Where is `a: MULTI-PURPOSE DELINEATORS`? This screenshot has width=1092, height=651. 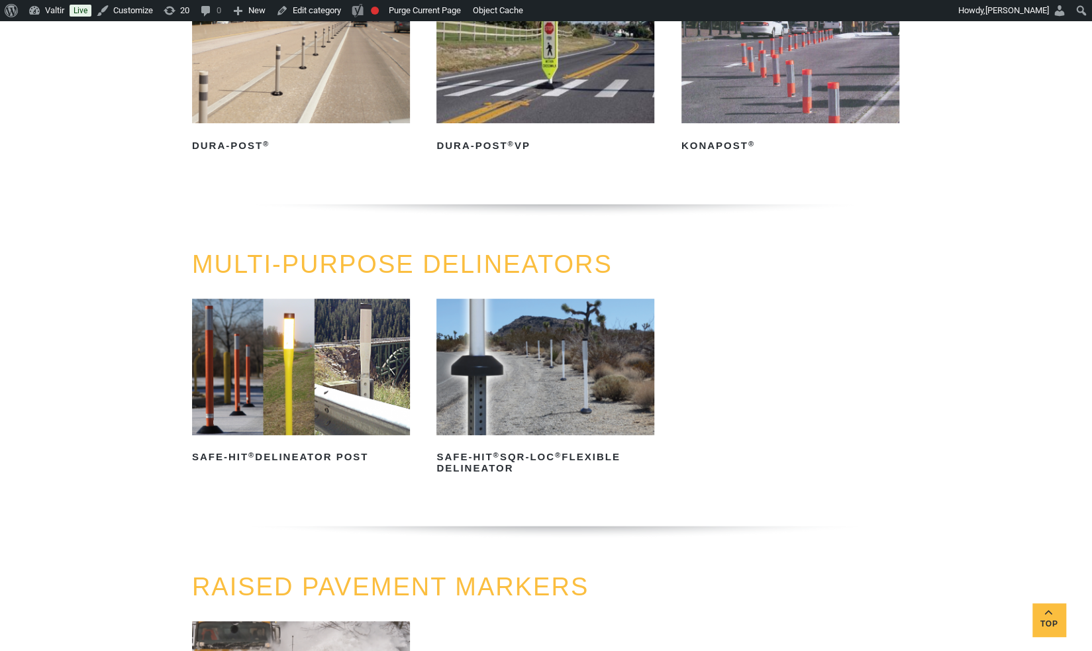
a: MULTI-PURPOSE DELINEATORS is located at coordinates (402, 264).